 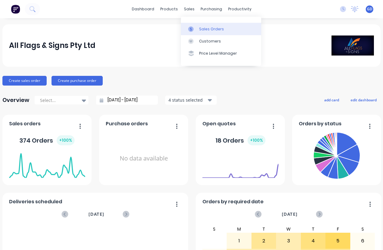 I want to click on div: 18 Orders, so click(x=240, y=140).